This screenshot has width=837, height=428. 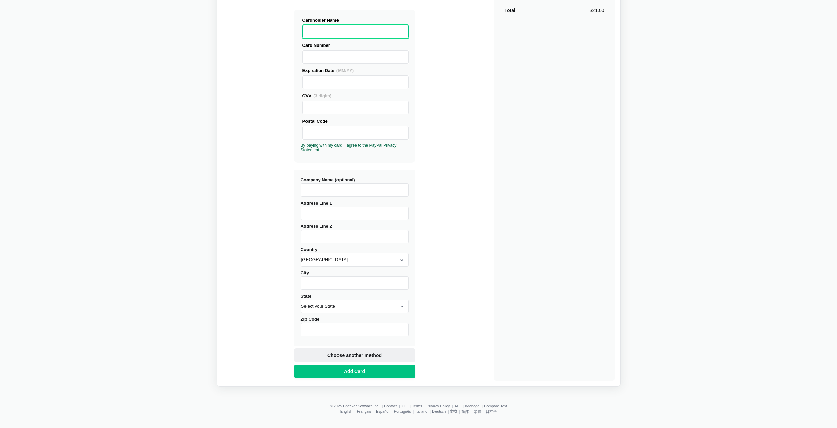 What do you see at coordinates (597, 10) in the screenshot?
I see `div: $21.00` at bounding box center [597, 10].